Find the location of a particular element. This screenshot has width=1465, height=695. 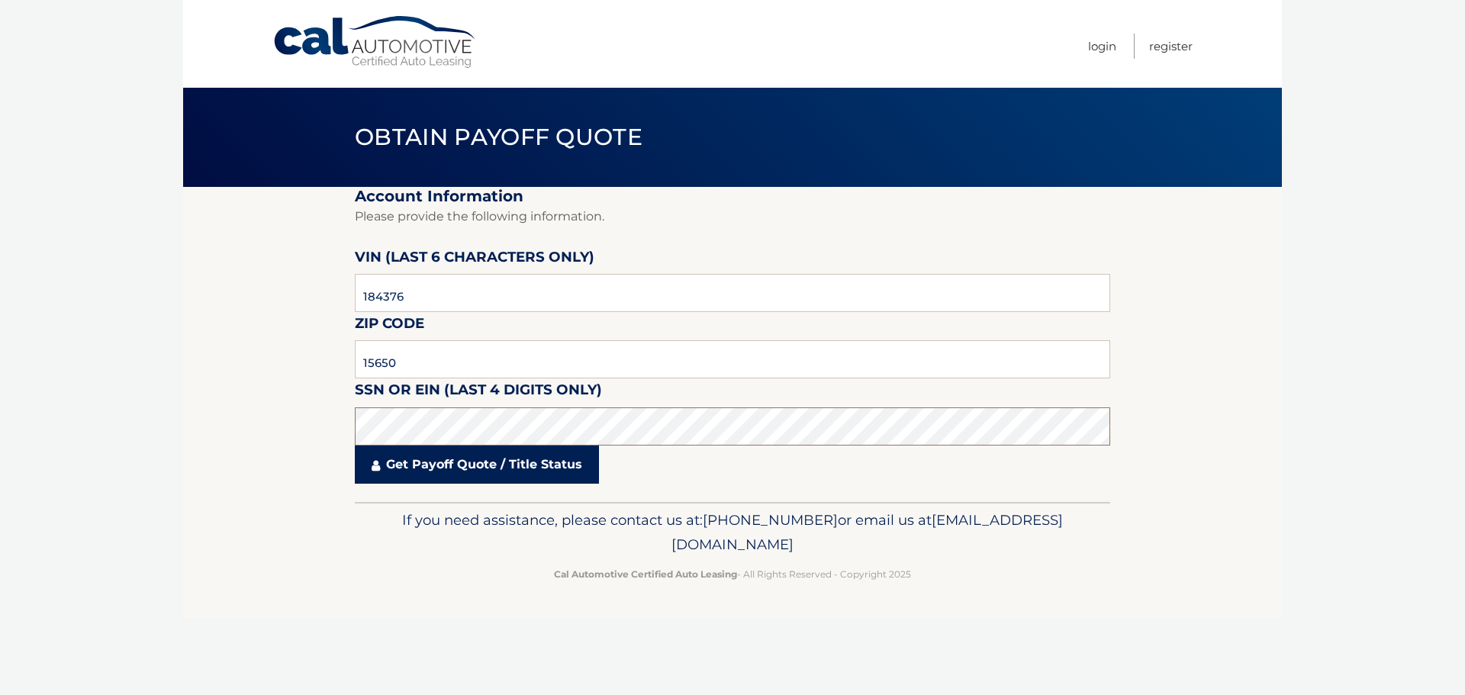

p: If you need assistance, please contact us at: or email us at is located at coordinates (733, 533).